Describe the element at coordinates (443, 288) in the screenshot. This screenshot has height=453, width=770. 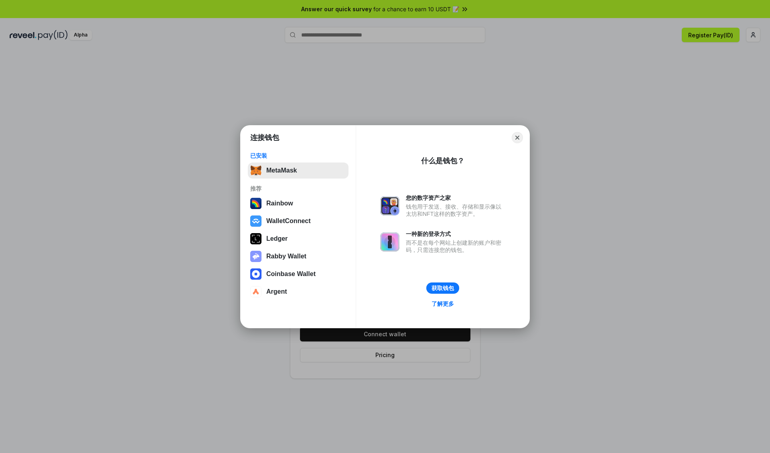
I see `div: 获取钱包` at that location.